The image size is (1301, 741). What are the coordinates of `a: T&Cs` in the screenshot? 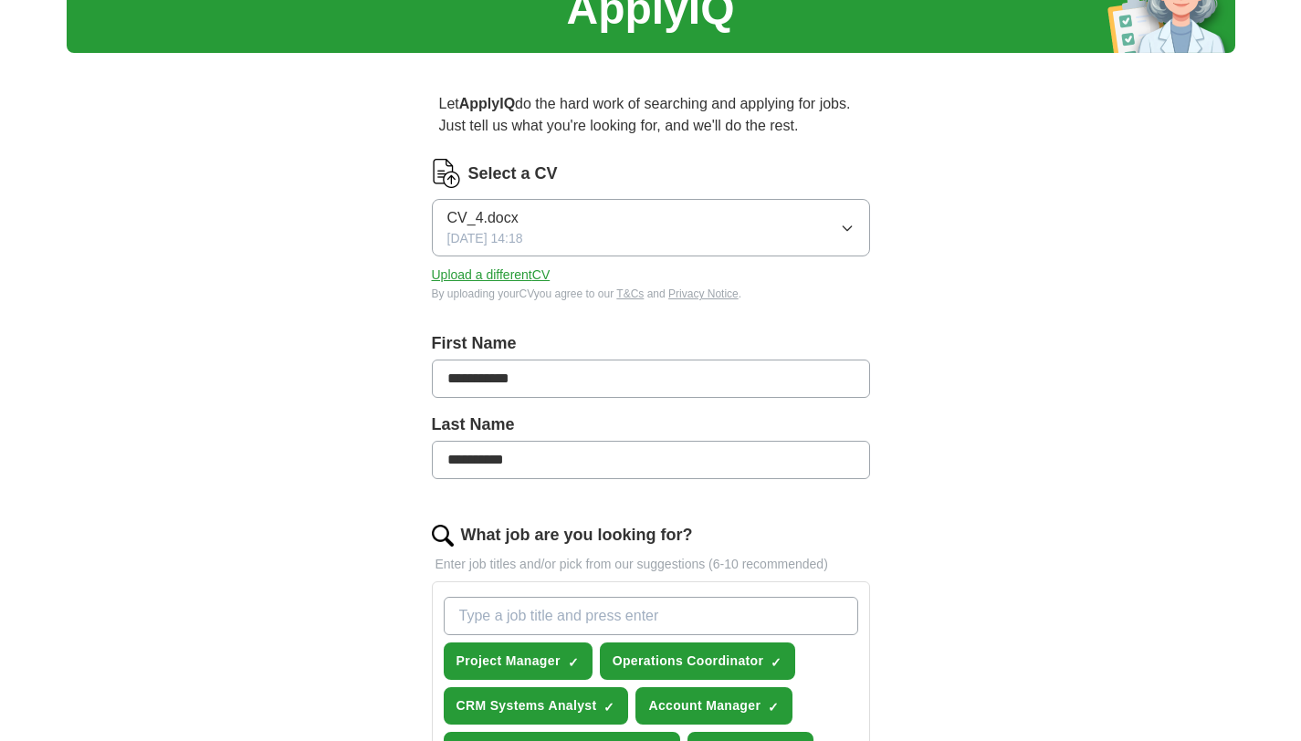 It's located at (630, 294).